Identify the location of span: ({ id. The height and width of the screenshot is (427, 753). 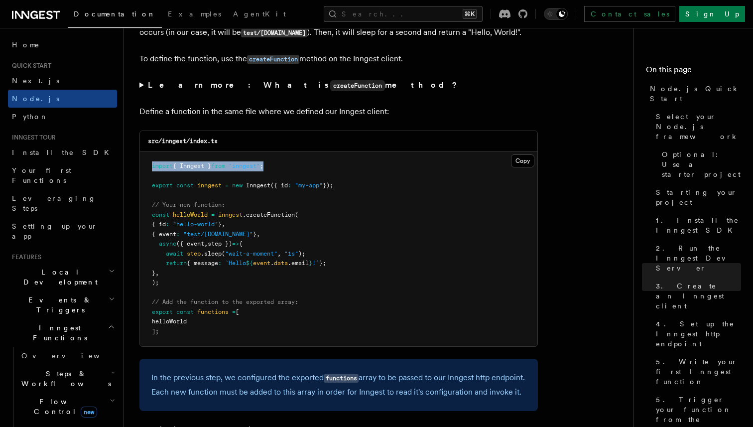
(279, 185).